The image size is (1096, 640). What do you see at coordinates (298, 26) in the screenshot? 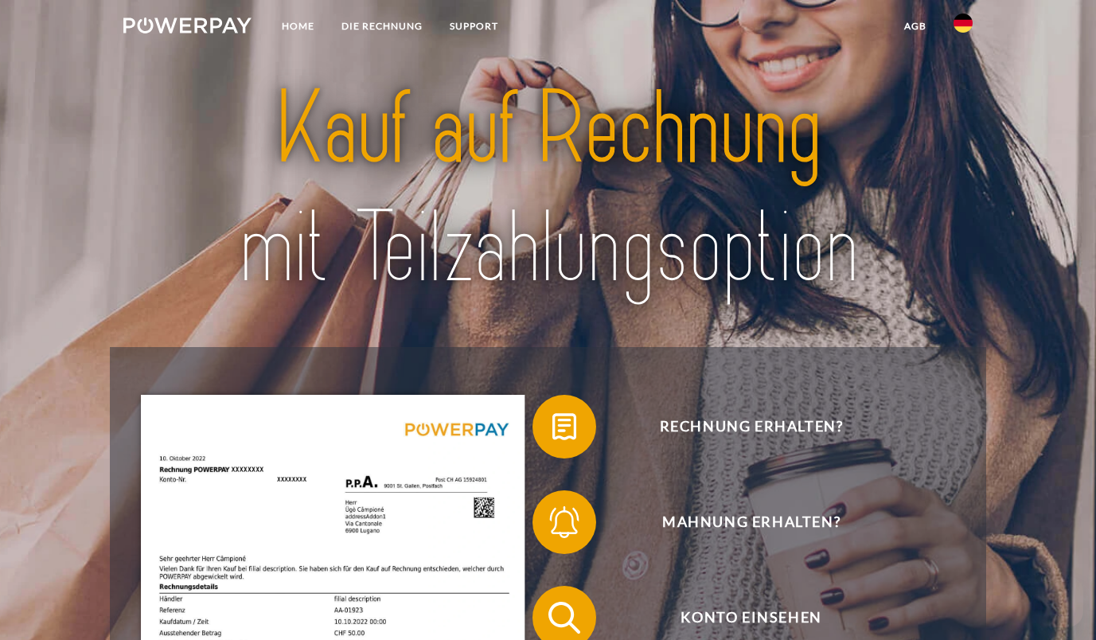
I see `a: Home` at bounding box center [298, 26].